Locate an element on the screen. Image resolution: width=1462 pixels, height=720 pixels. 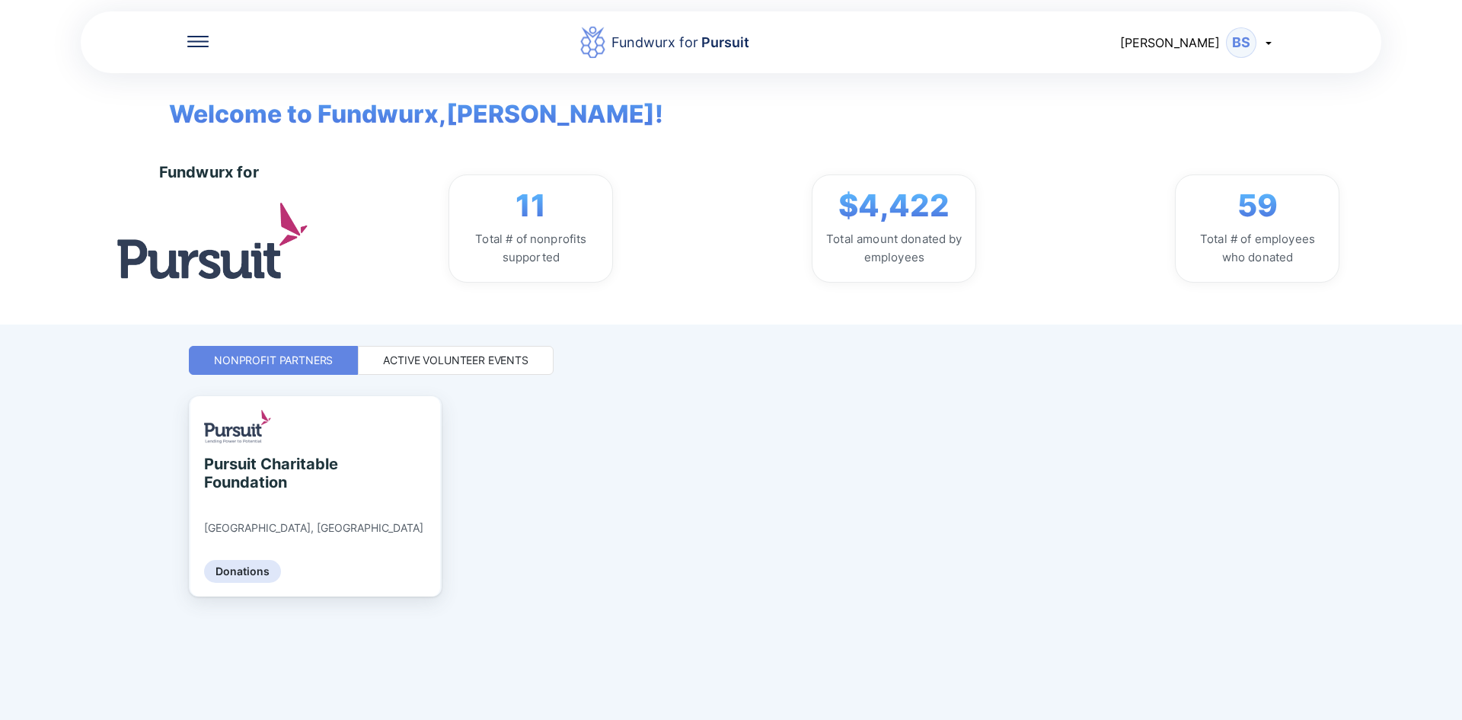
div: Total # of nonprofits supported is located at coordinates (531, 248).